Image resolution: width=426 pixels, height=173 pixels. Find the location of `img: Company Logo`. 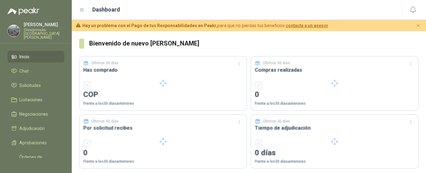

img: Company Logo is located at coordinates (14, 31).